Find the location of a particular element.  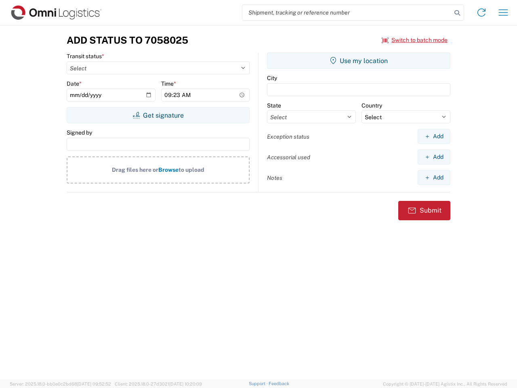

a: Feedback is located at coordinates (279, 384).